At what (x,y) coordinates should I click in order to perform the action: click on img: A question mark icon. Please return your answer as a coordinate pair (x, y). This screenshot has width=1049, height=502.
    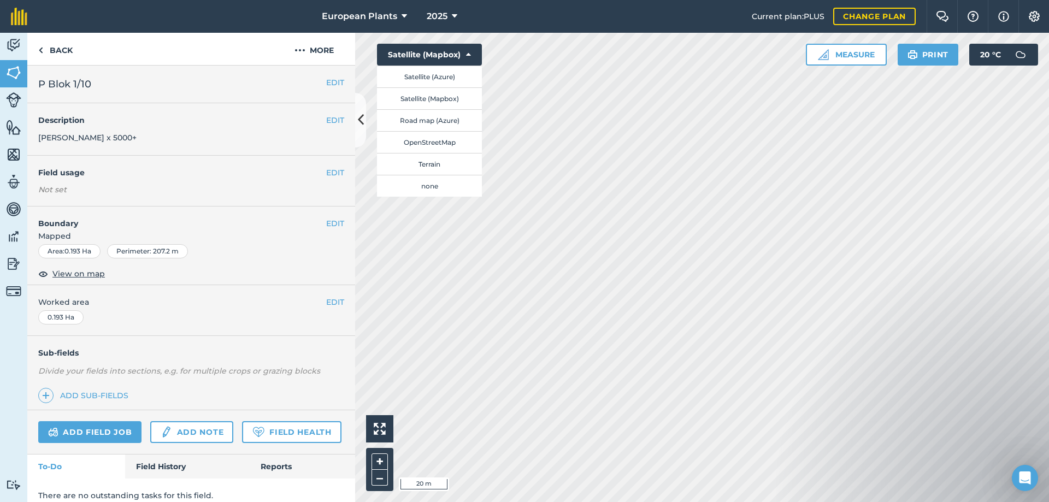
    Looking at the image, I should click on (973, 16).